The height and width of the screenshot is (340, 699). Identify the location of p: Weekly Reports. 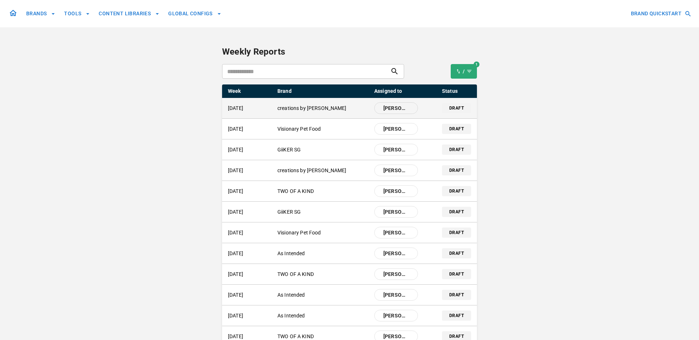
(350, 52).